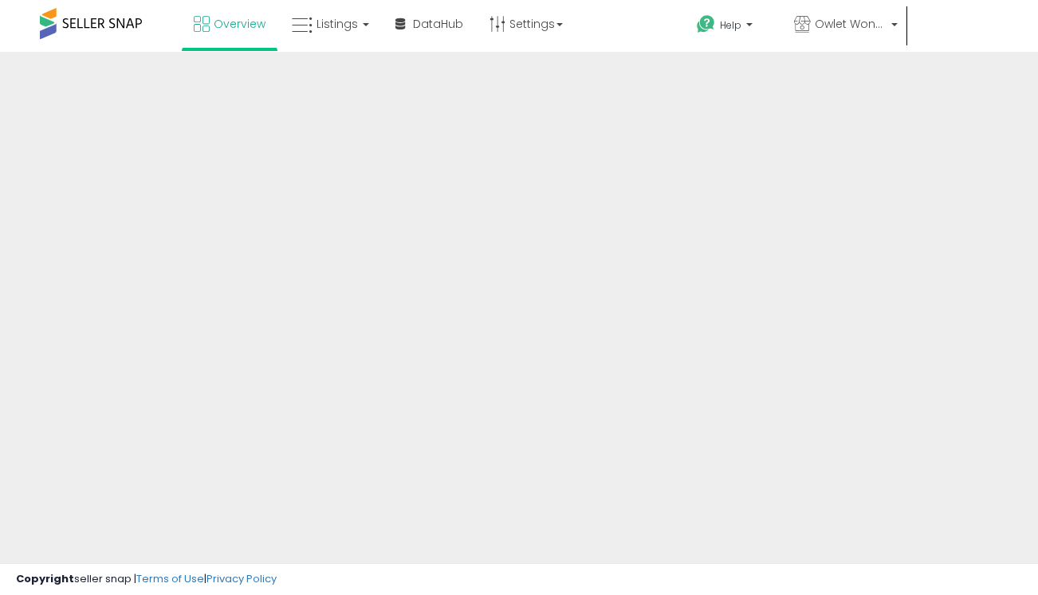 This screenshot has height=595, width=1038. Describe the element at coordinates (732, 27) in the screenshot. I see `a: Help` at that location.